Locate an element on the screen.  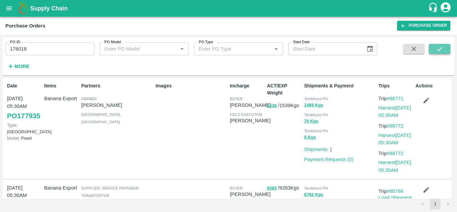
p: ACT/EXP Weight is located at coordinates (284, 89).